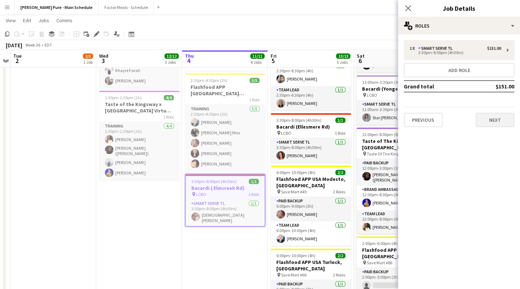 The height and width of the screenshot is (289, 520). Describe the element at coordinates (103, 61) in the screenshot. I see `span: 3` at that location.